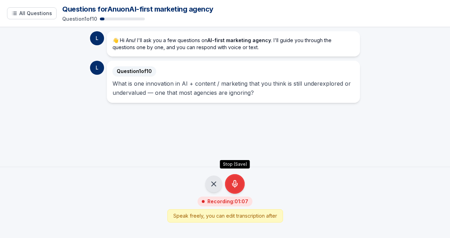  Describe the element at coordinates (214, 184) in the screenshot. I see `button: Cancel Recording - Discard Audio` at that location.